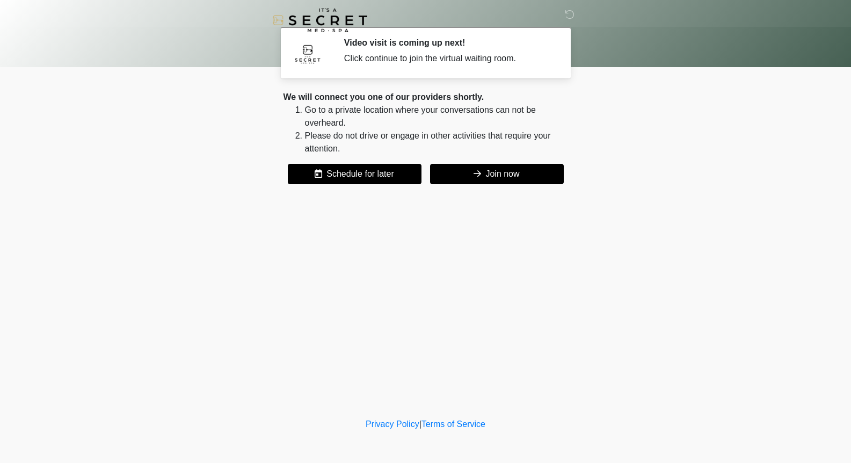 The height and width of the screenshot is (463, 851). What do you see at coordinates (496, 174) in the screenshot?
I see `button: Join now` at bounding box center [496, 174].